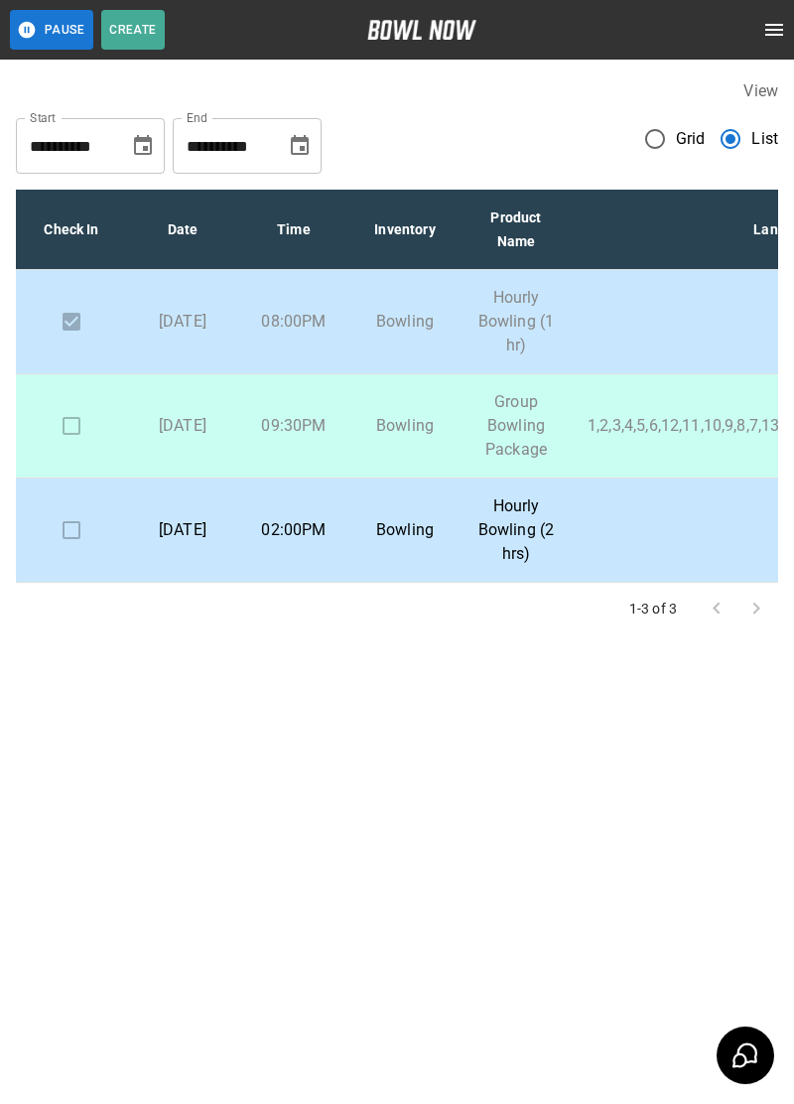 This screenshot has height=1104, width=794. What do you see at coordinates (691, 139) in the screenshot?
I see `span: Grid` at bounding box center [691, 139].